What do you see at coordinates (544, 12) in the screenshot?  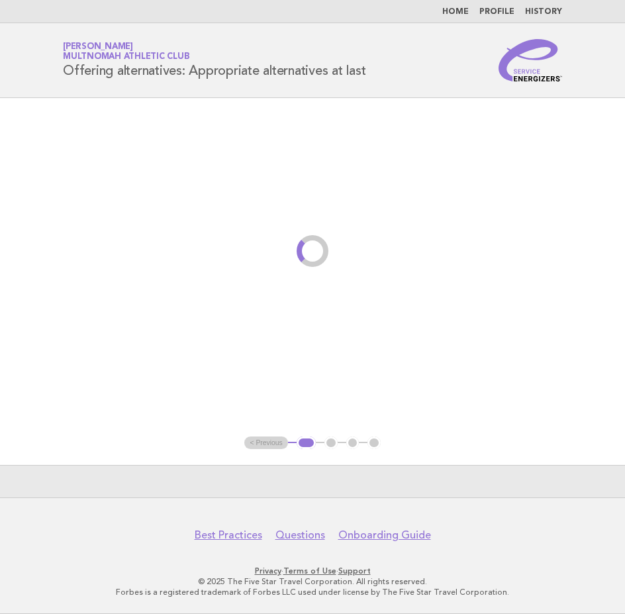 I see `a: History` at bounding box center [544, 12].